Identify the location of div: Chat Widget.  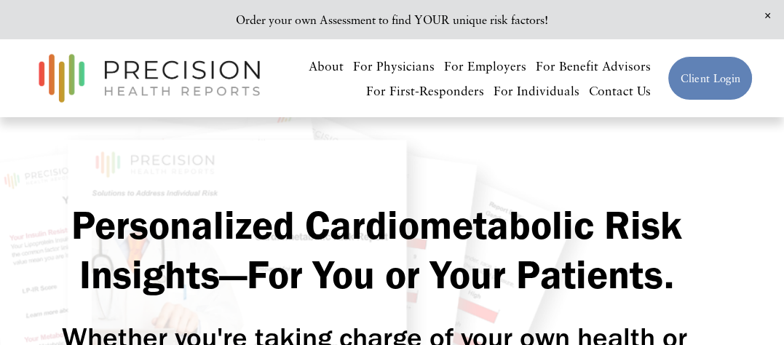
(747, 310).